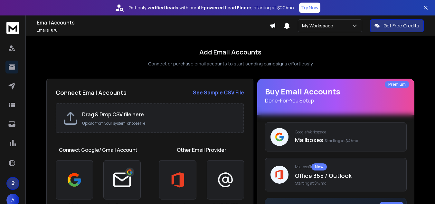 The image size is (435, 204). I want to click on h1: Buy Email Accounts, so click(336, 95).